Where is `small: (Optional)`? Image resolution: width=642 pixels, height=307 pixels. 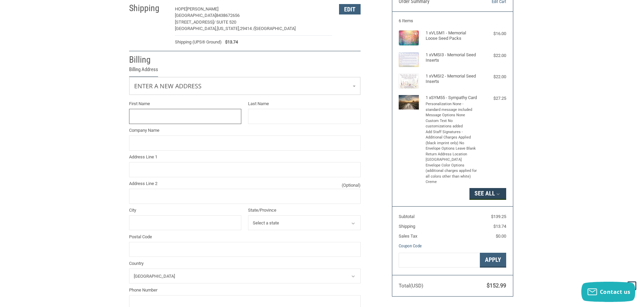 small: (Optional) is located at coordinates (351, 185).